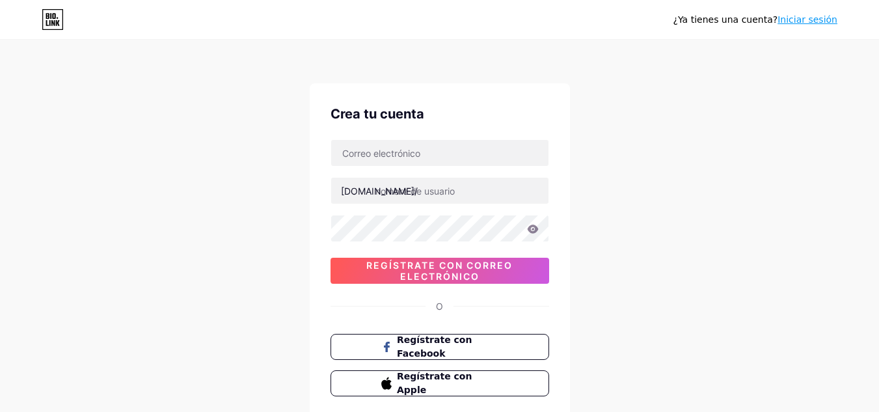  What do you see at coordinates (440, 383) in the screenshot?
I see `a: Regístrate con Apple` at bounding box center [440, 383].